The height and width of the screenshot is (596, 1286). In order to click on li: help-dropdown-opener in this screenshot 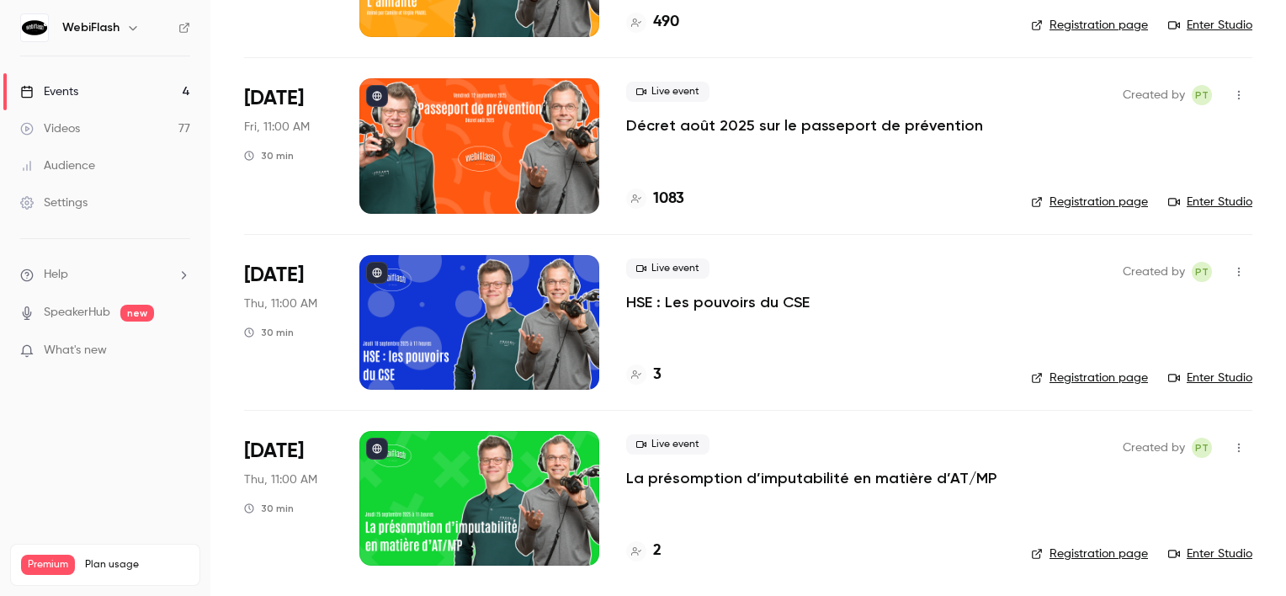, I will do `click(105, 274)`.